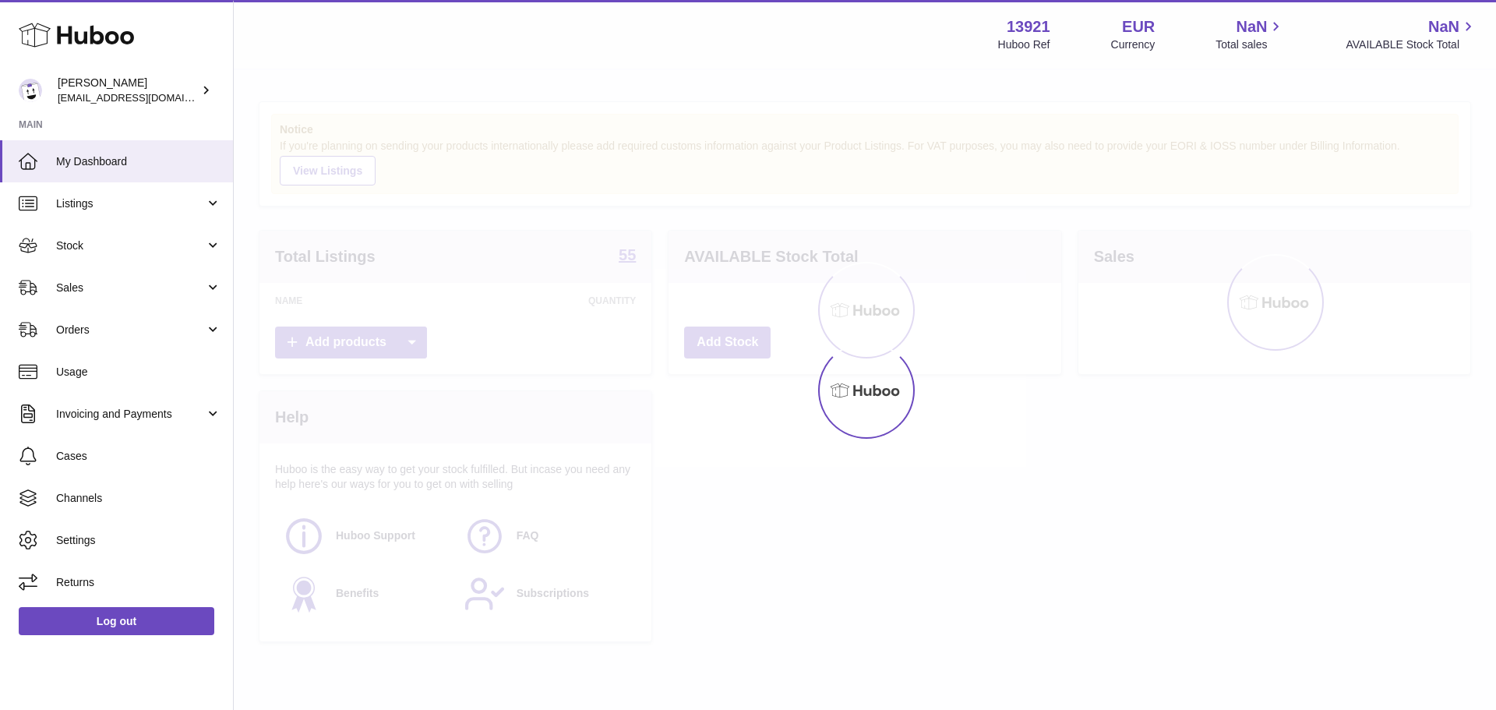 This screenshot has width=1496, height=710. Describe the element at coordinates (139, 456) in the screenshot. I see `span: Cases` at that location.